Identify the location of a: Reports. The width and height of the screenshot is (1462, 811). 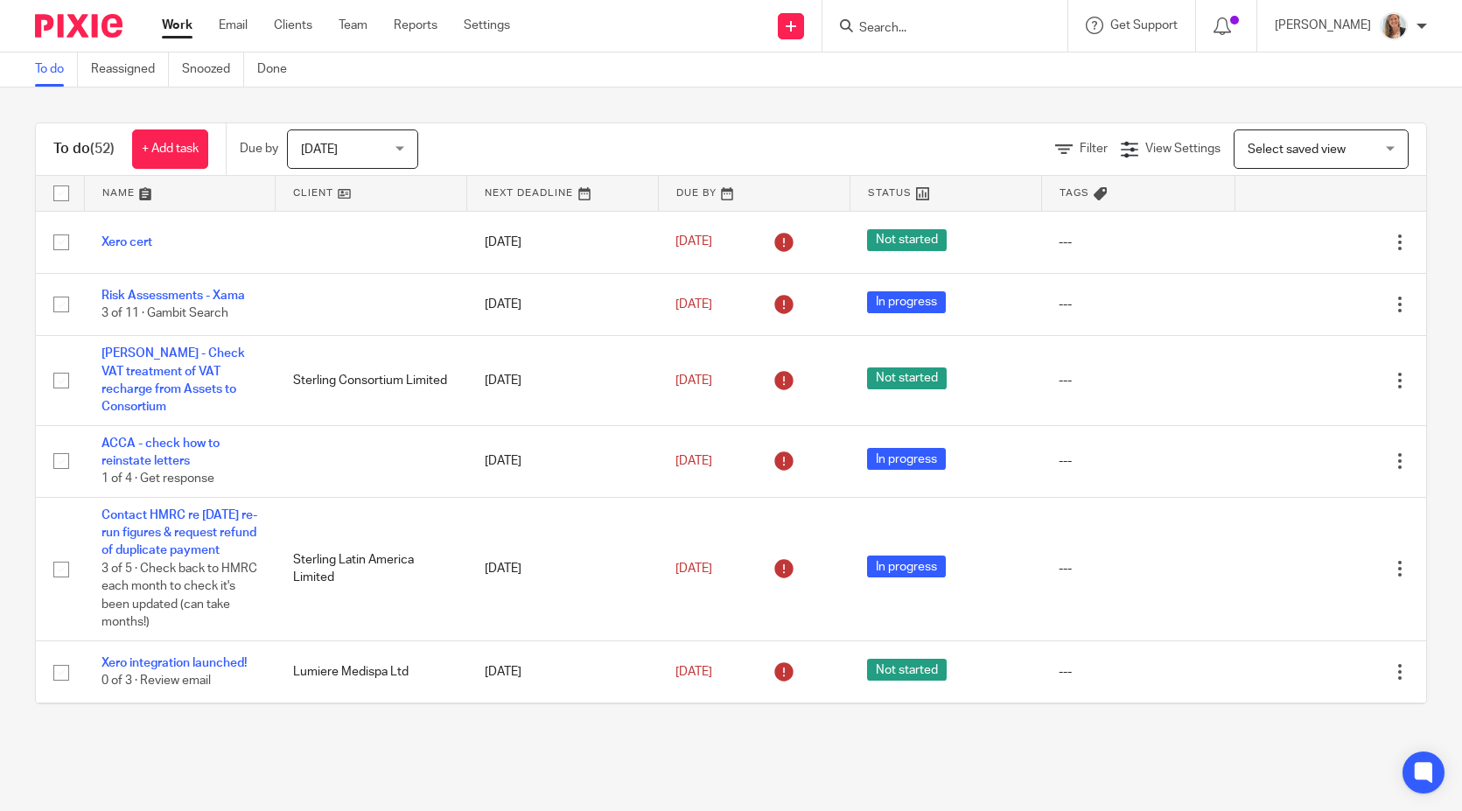
(416, 25).